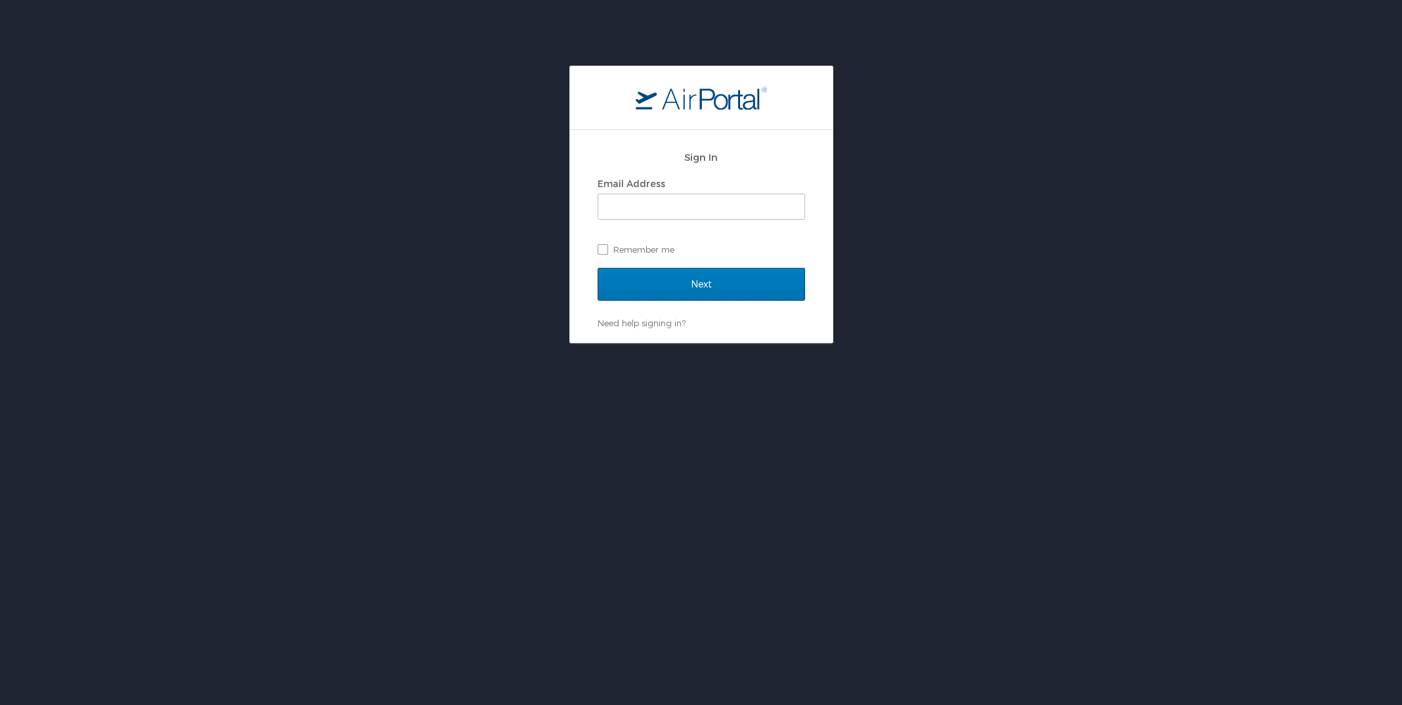  Describe the element at coordinates (701, 157) in the screenshot. I see `h2: Sign In` at that location.